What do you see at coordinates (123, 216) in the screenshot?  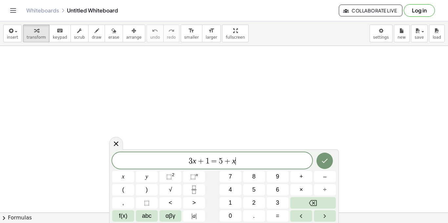 I see `button: Functions` at bounding box center [123, 216].